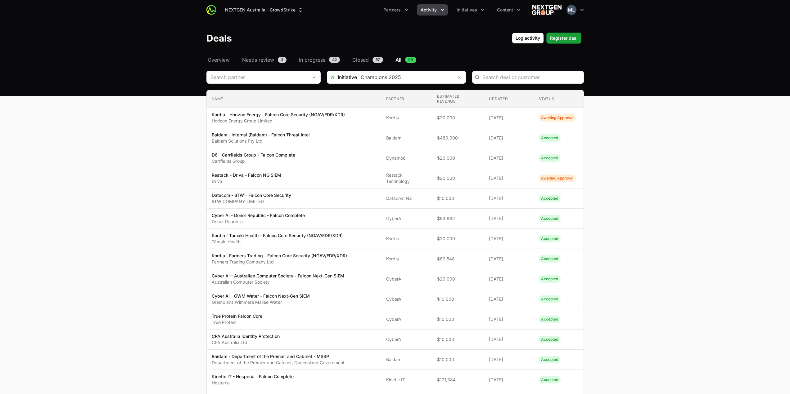 The width and height of the screenshot is (790, 394). Describe the element at coordinates (258, 216) in the screenshot. I see `p: Cyber AI - Donor Republic - Falcon Complete` at that location.